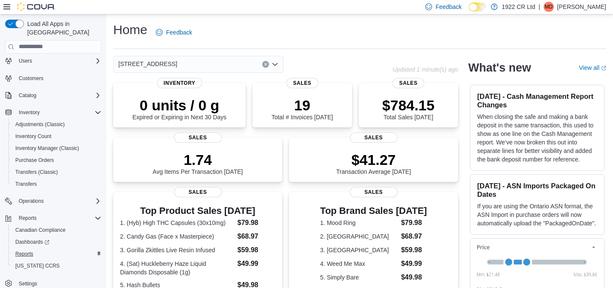 Image resolution: width=613 pixels, height=288 pixels. Describe the element at coordinates (468, 11) in the screenshot. I see `span: Dark Mode` at that location.